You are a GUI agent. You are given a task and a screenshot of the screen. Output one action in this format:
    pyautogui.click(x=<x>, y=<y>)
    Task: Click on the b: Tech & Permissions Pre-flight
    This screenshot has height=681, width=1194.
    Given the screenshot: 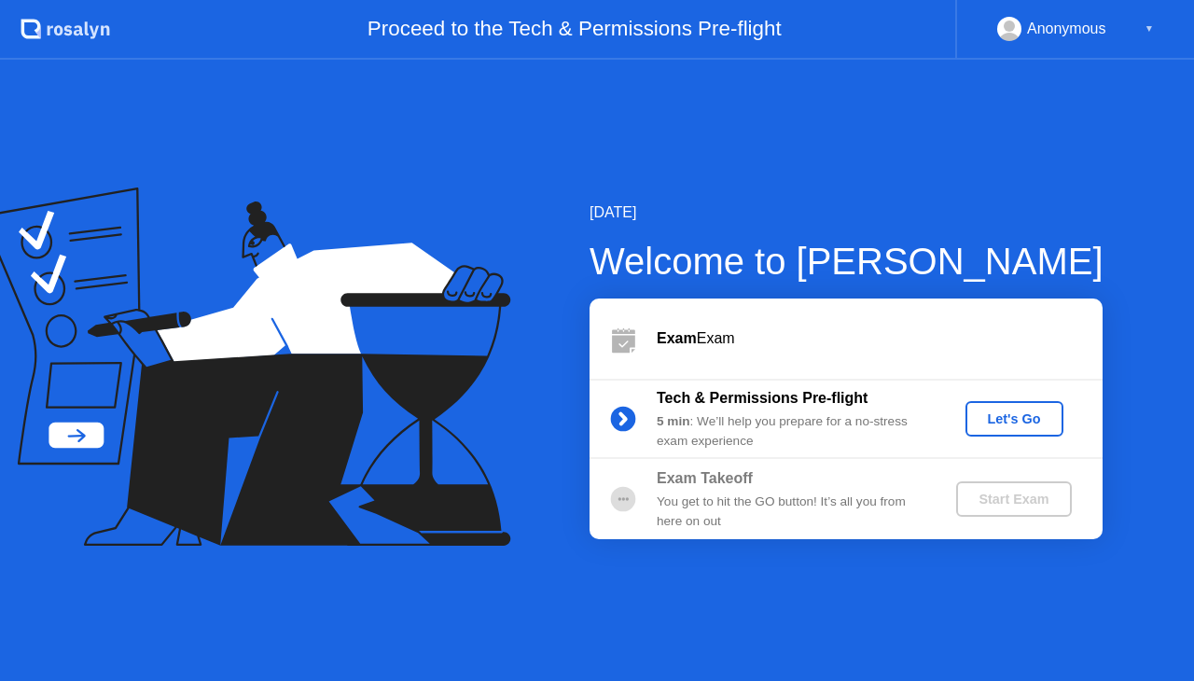 What is the action you would take?
    pyautogui.click(x=762, y=397)
    